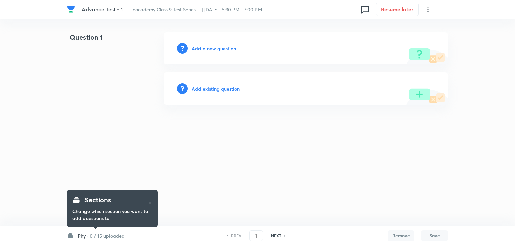 The height and width of the screenshot is (245, 515). Describe the element at coordinates (102, 9) in the screenshot. I see `span: Advance Test - 1` at that location.